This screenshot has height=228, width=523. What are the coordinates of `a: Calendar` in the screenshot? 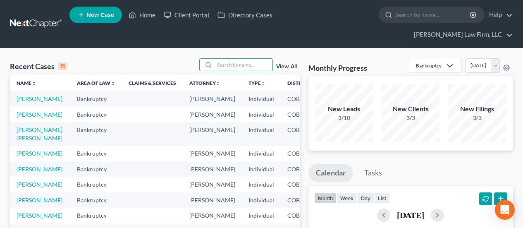 It's located at (331, 173).